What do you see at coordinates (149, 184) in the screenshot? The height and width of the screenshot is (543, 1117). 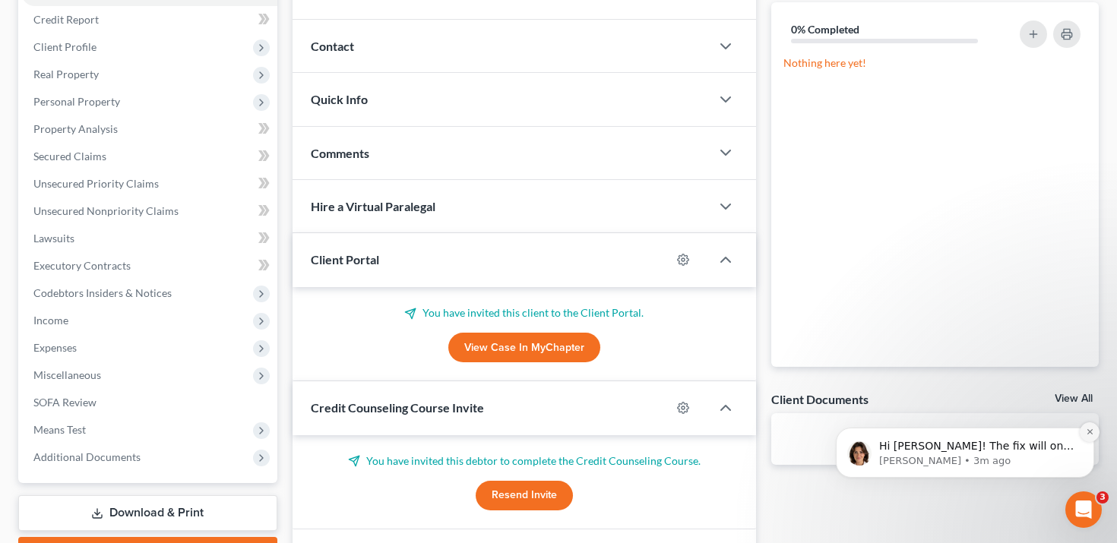 I see `a: Unsecured Priority Claims` at bounding box center [149, 184].